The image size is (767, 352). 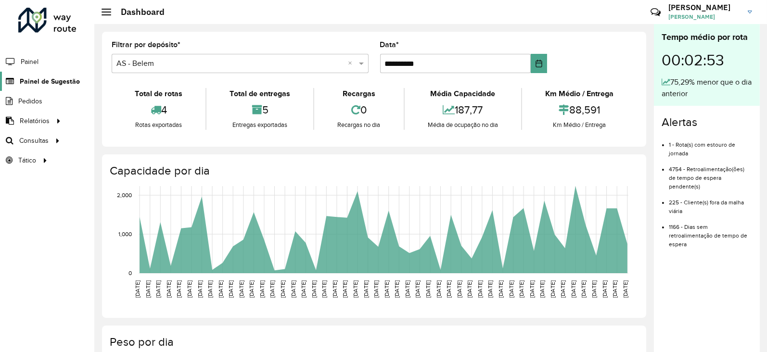 I want to click on li: 225 - Cliente(s) fora da malha viária, so click(x=710, y=203).